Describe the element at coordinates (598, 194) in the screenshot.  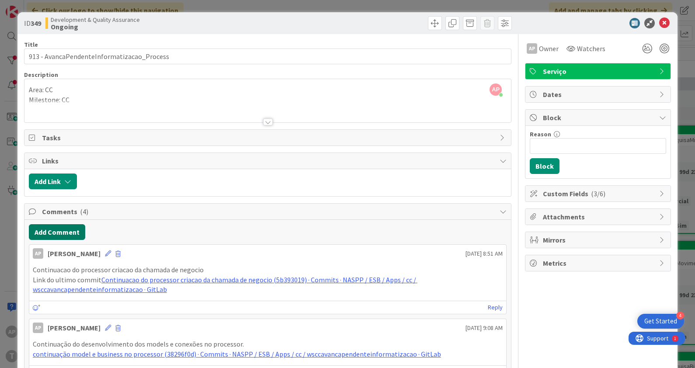
I see `span: ( 3/6 )` at that location.